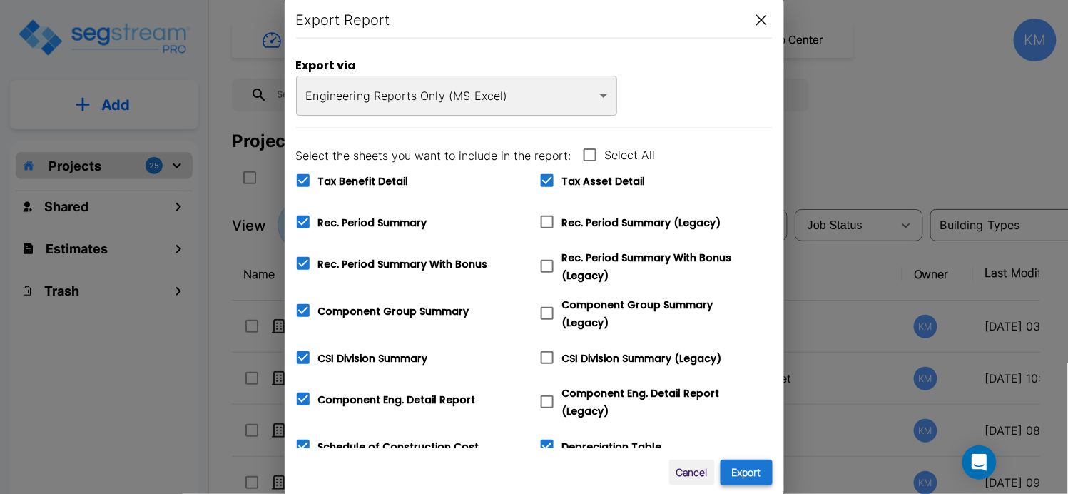 Image resolution: width=1068 pixels, height=494 pixels. What do you see at coordinates (394, 311) in the screenshot?
I see `span: Component Group Summary` at bounding box center [394, 311].